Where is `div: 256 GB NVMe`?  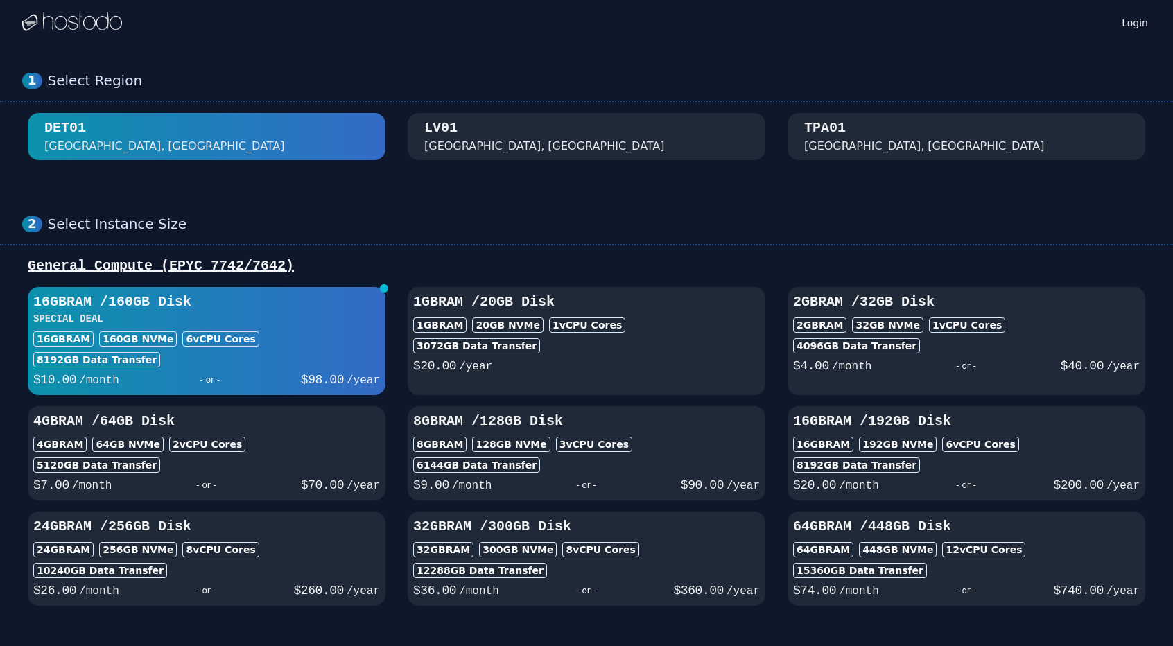
div: 256 GB NVMe is located at coordinates (138, 550).